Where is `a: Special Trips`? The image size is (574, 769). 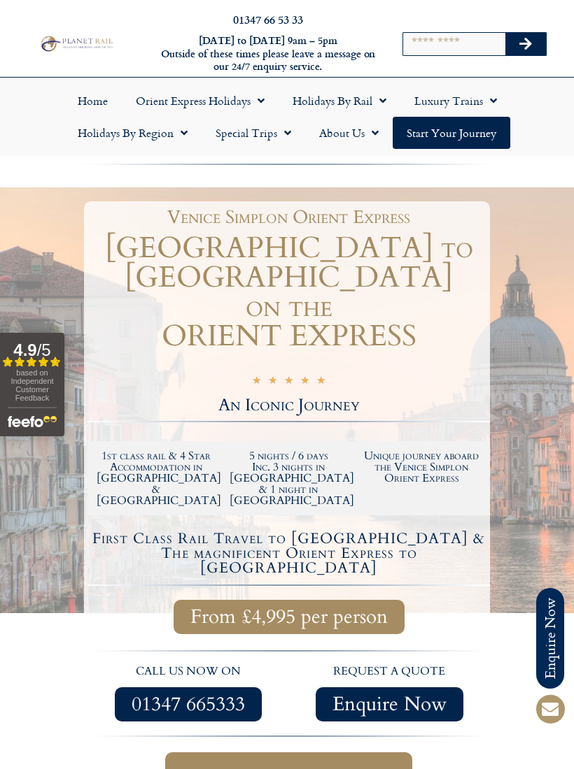 a: Special Trips is located at coordinates (253, 133).